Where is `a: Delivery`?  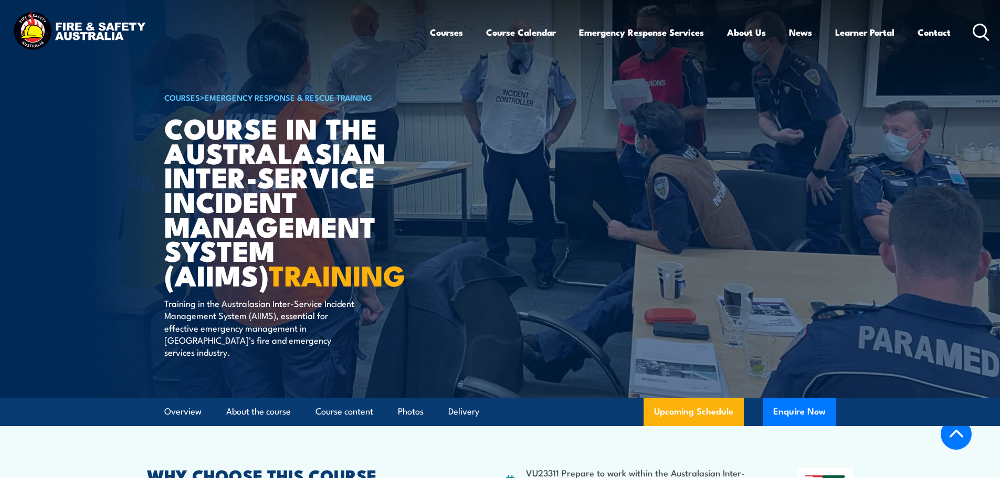 a: Delivery is located at coordinates (464, 412).